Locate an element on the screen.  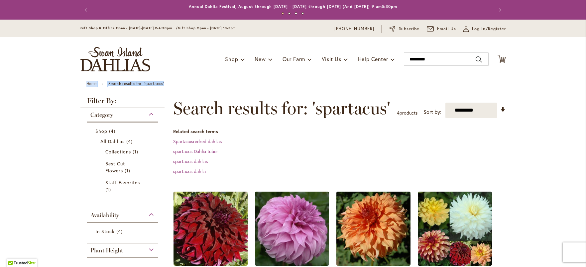
strong: Search results for: 'spartacus' is located at coordinates (136, 83).